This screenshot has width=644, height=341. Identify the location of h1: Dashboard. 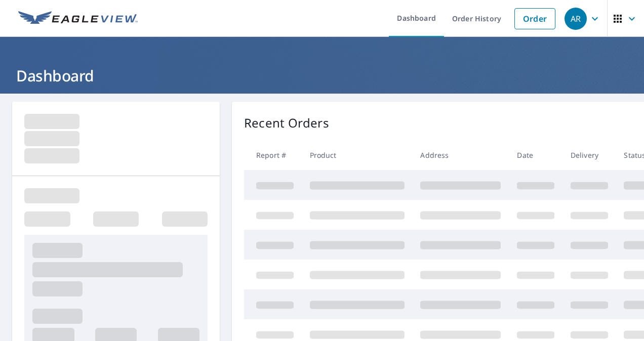
(322, 75).